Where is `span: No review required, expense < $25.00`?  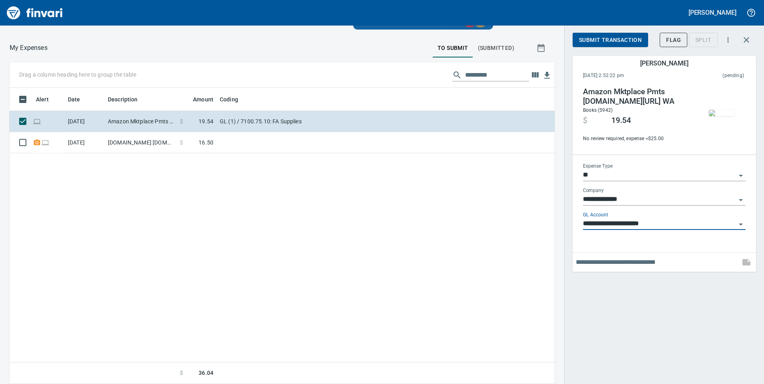 span: No review required, expense < $25.00 is located at coordinates (637, 139).